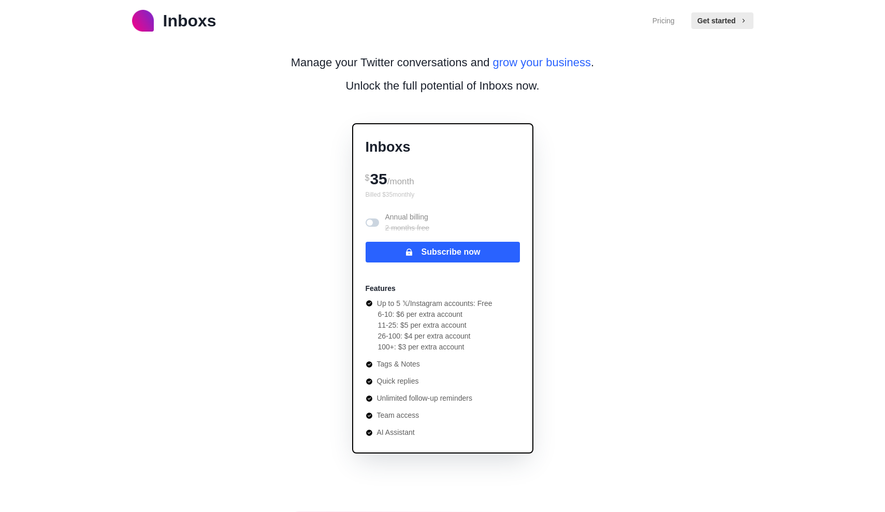  What do you see at coordinates (174, 21) in the screenshot?
I see `a: logoInboxs` at bounding box center [174, 21].